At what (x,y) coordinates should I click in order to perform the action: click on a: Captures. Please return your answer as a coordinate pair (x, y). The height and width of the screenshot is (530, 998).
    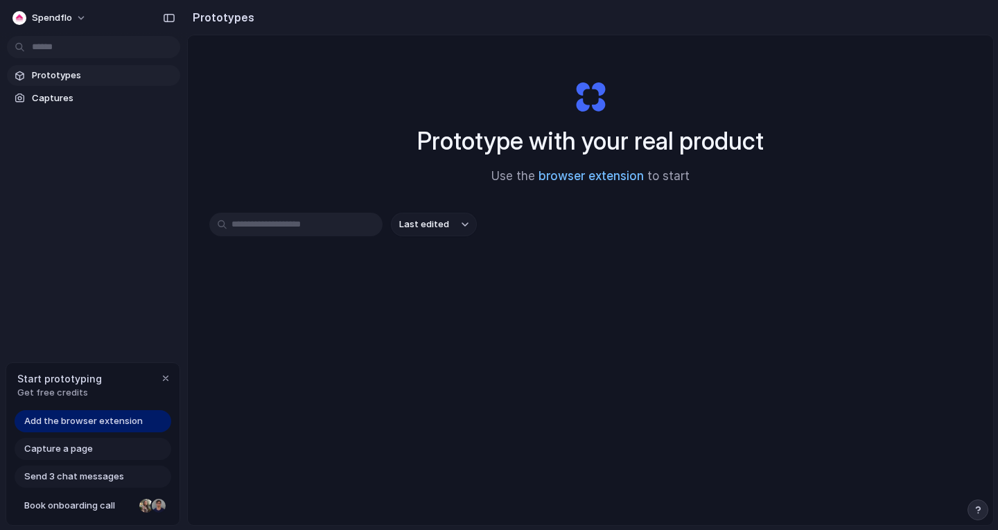
    Looking at the image, I should click on (94, 98).